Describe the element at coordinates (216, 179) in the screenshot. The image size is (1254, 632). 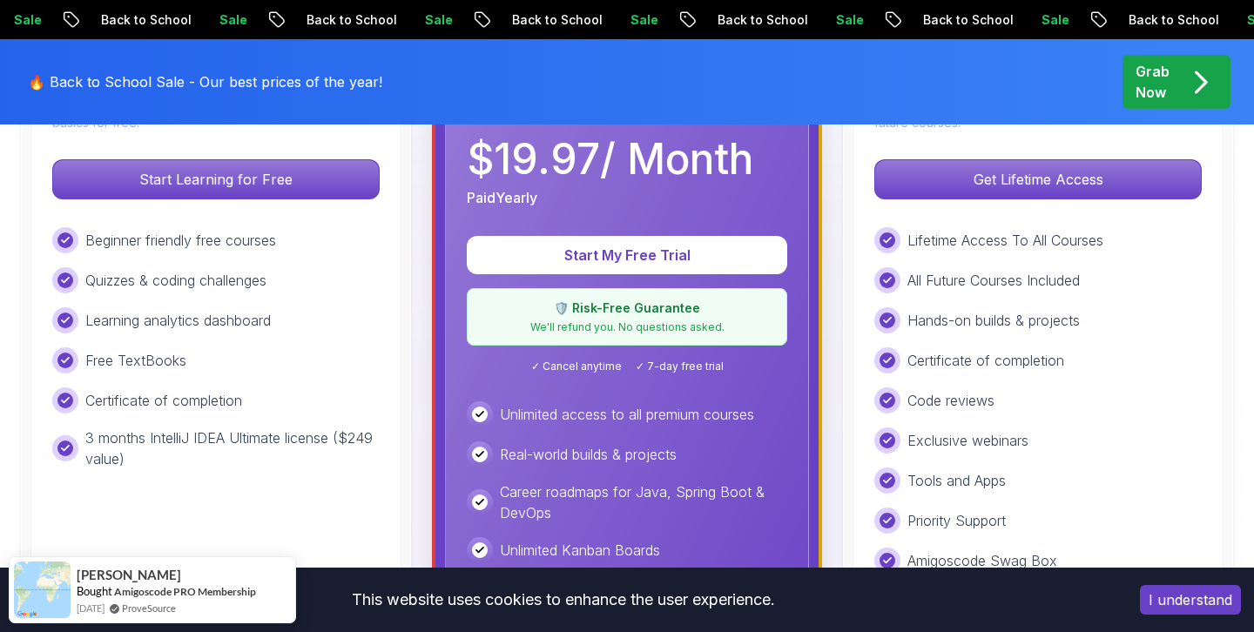
I see `a: Start Learning for Free` at that location.